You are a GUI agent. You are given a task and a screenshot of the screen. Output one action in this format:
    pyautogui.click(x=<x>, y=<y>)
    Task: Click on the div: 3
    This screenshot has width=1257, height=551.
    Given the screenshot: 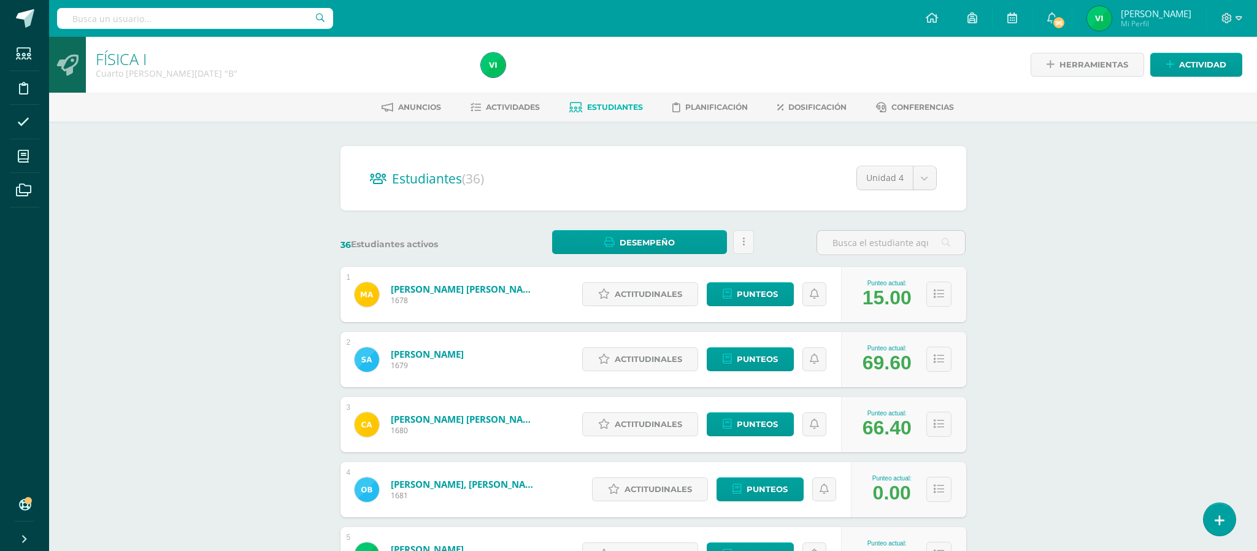 What is the action you would take?
    pyautogui.click(x=348, y=407)
    